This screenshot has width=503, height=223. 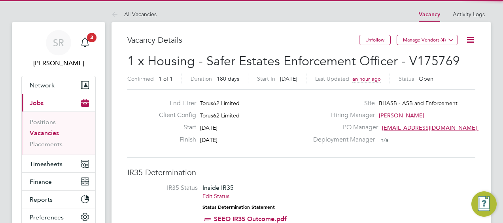 What do you see at coordinates (43, 122) in the screenshot?
I see `a: Positions` at bounding box center [43, 122].